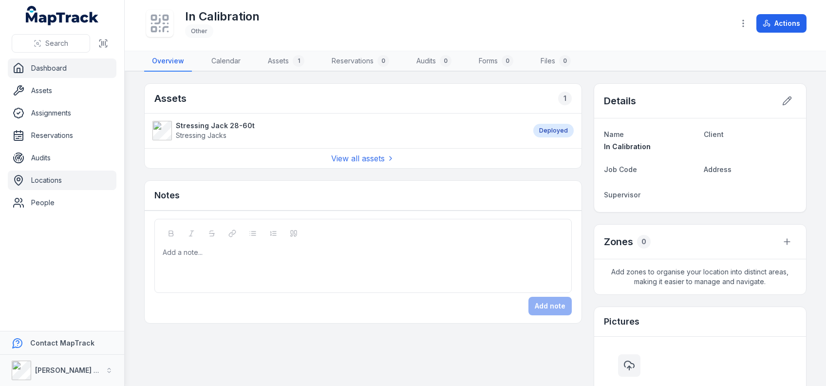 The width and height of the screenshot is (826, 386). I want to click on a: Assets1, so click(286, 61).